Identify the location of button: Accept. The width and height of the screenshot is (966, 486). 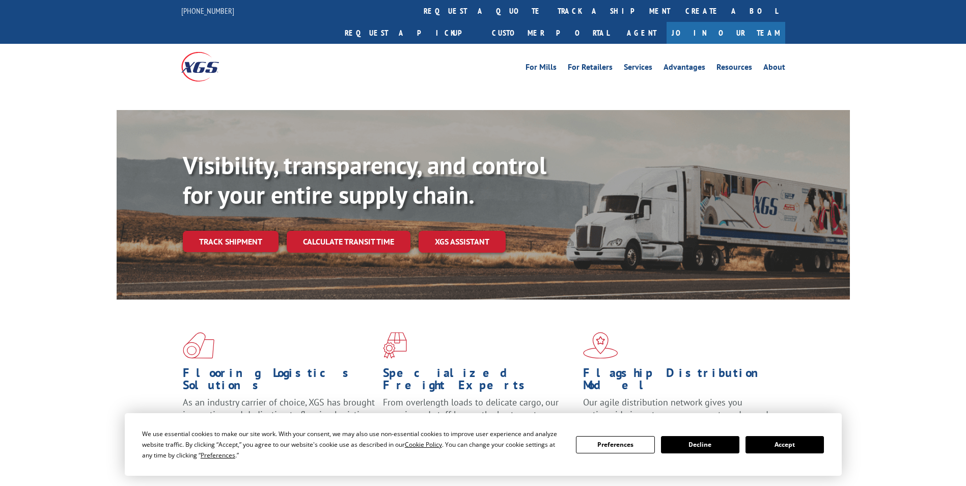
(785, 445).